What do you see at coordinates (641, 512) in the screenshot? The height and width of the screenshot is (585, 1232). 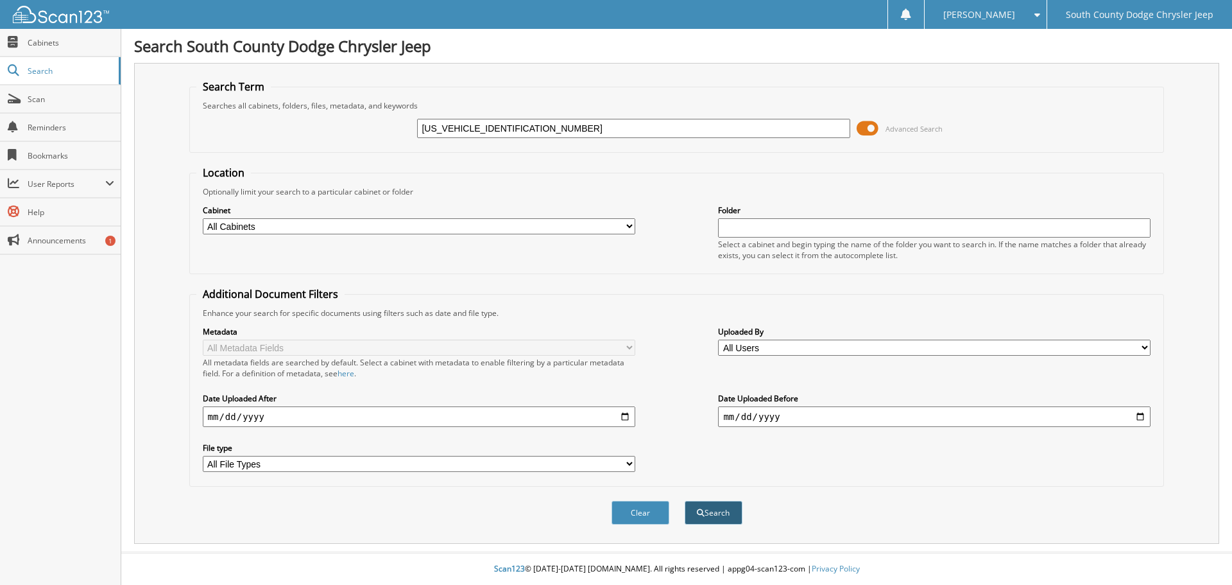 I see `button: Clear` at bounding box center [641, 512].